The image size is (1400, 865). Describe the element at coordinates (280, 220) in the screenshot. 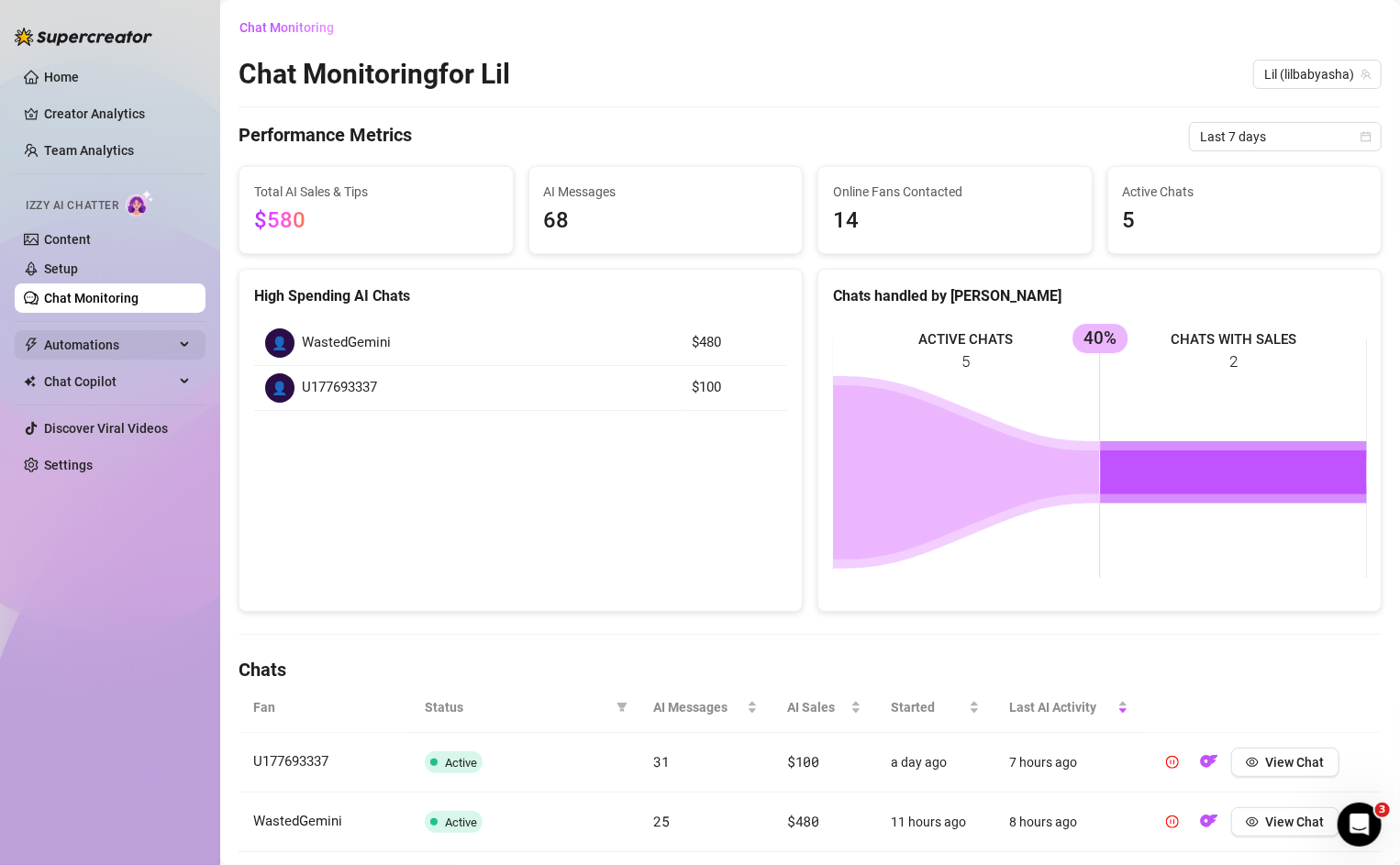

I see `span: $580` at that location.